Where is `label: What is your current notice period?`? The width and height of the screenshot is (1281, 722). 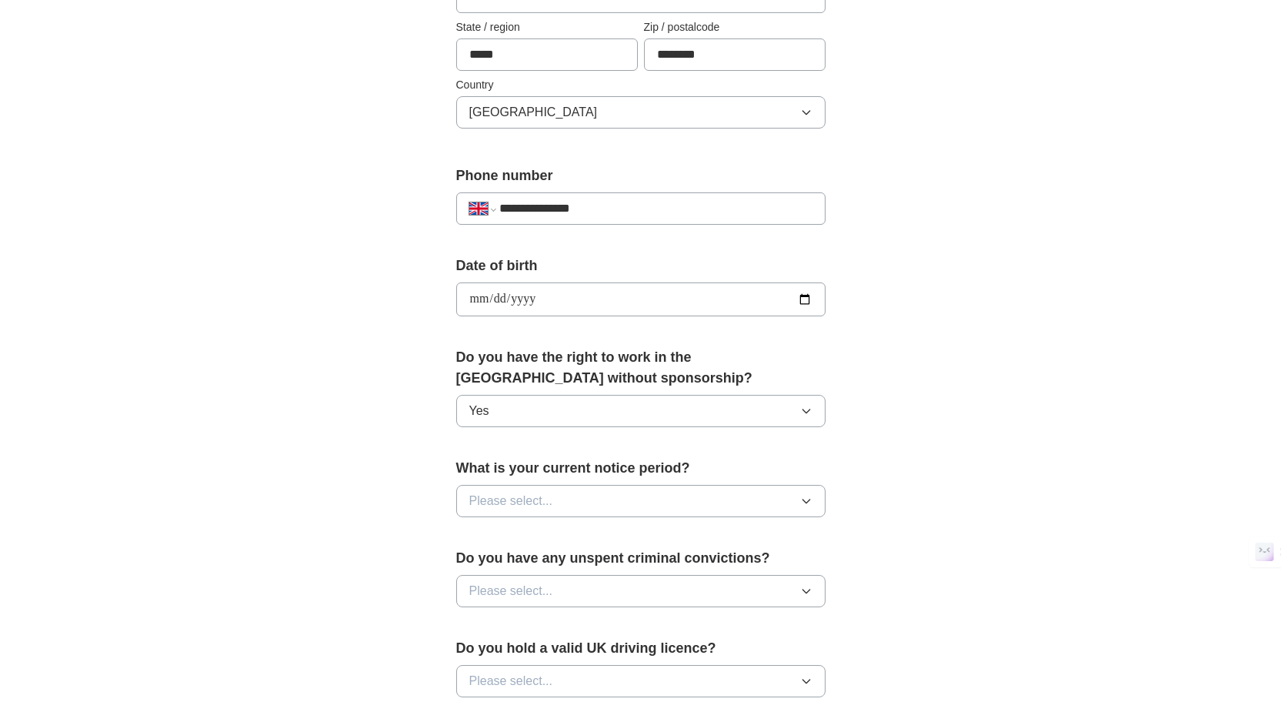
label: What is your current notice period? is located at coordinates (641, 468).